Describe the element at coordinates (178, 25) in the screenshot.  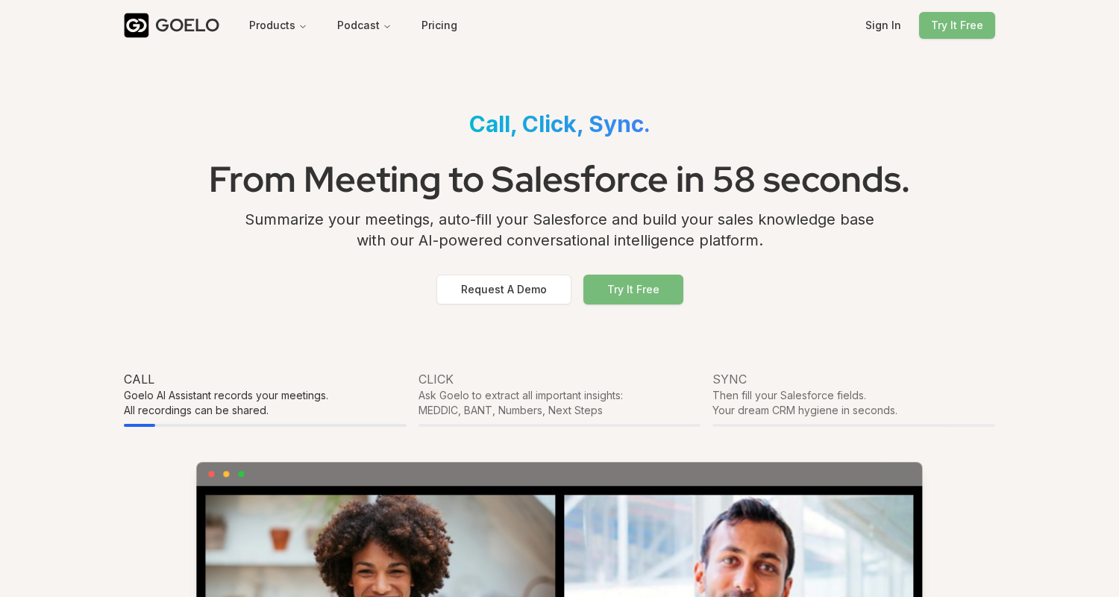
I see `a: GOELO` at that location.